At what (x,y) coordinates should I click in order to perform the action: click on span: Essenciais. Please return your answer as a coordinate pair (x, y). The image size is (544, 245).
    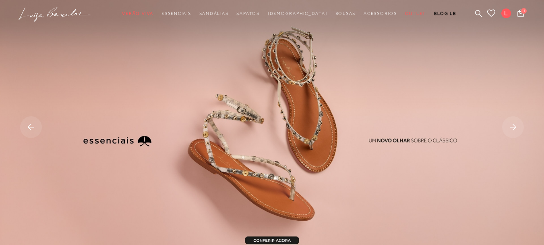
    Looking at the image, I should click on (176, 13).